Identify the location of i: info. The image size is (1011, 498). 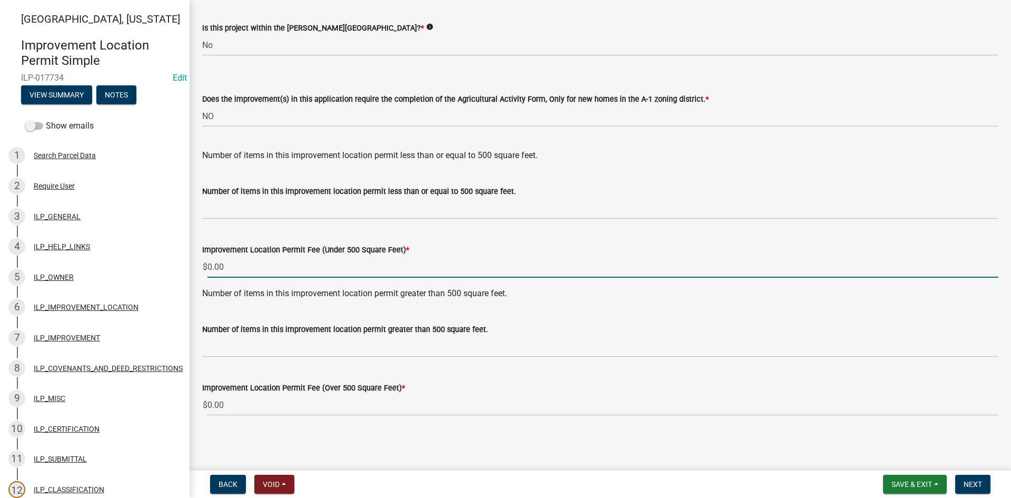
(430, 27).